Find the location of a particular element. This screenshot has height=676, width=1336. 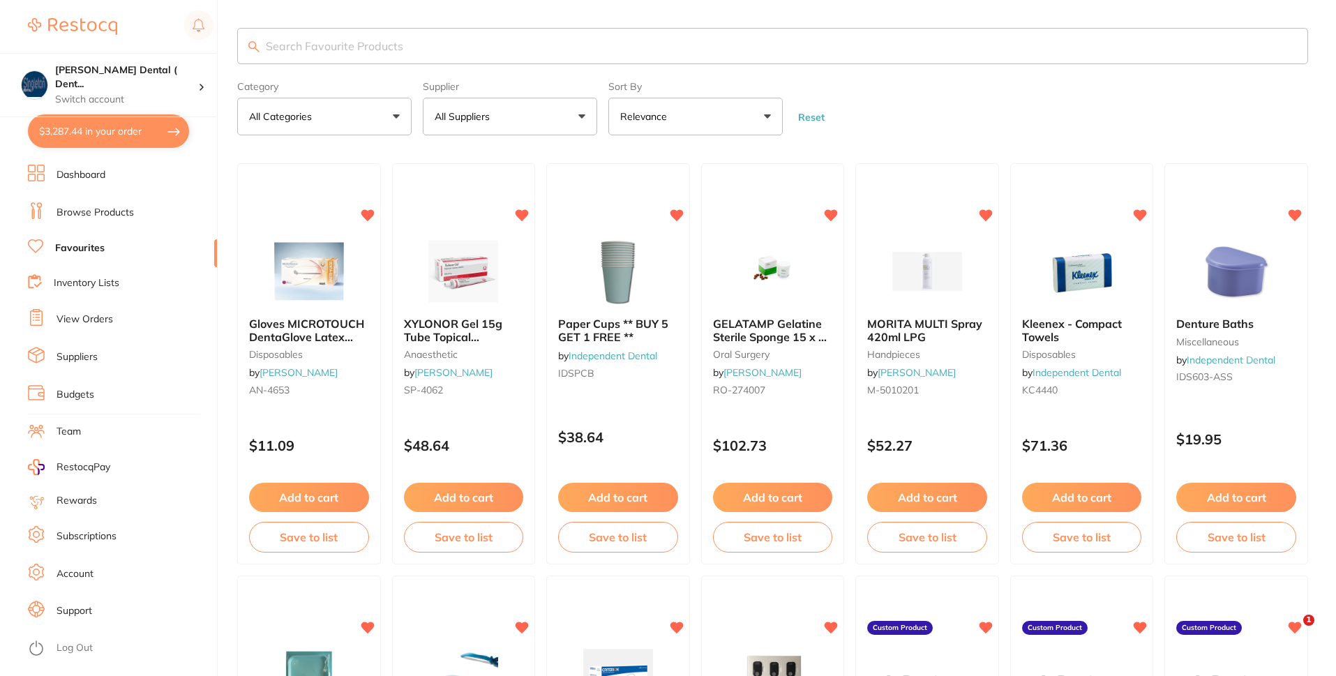

a: Rewards is located at coordinates (77, 501).